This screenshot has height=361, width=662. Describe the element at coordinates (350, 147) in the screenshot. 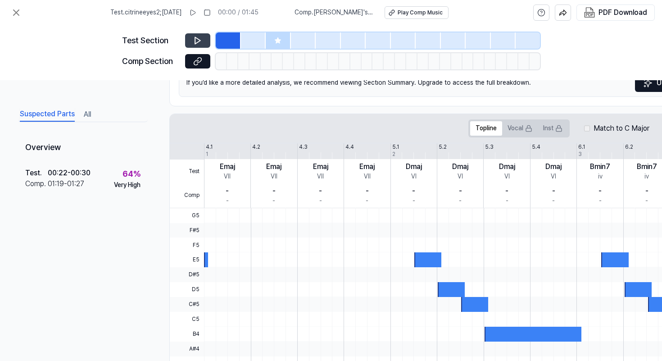

I see `div: 4.4` at that location.